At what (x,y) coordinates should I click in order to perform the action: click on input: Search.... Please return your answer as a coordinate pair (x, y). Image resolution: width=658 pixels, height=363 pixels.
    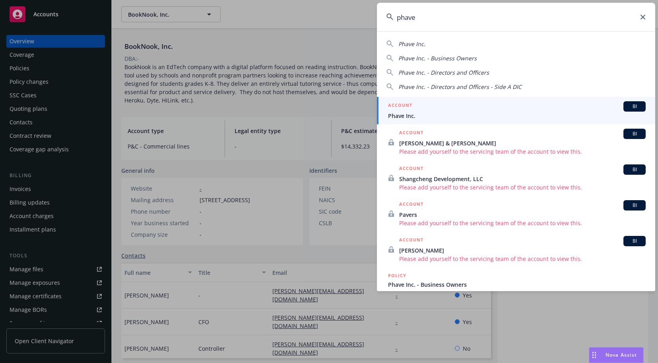
    Looking at the image, I should click on (516, 17).